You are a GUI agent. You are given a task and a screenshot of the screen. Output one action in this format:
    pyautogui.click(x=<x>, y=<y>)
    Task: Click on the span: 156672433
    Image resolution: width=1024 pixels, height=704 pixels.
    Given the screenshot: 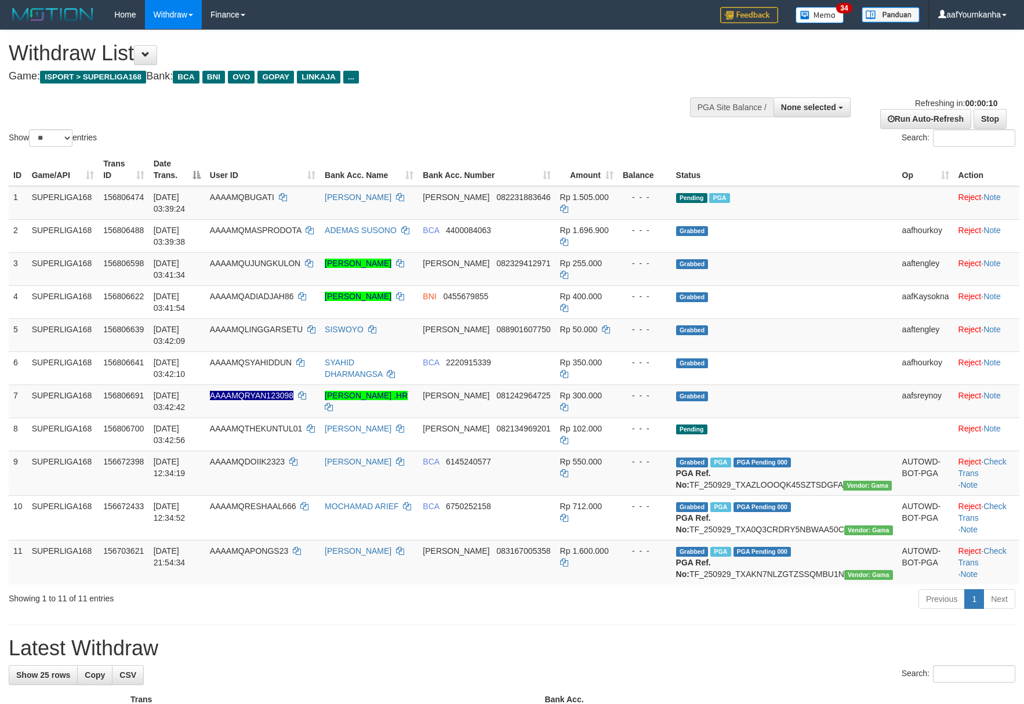 What is the action you would take?
    pyautogui.click(x=124, y=506)
    